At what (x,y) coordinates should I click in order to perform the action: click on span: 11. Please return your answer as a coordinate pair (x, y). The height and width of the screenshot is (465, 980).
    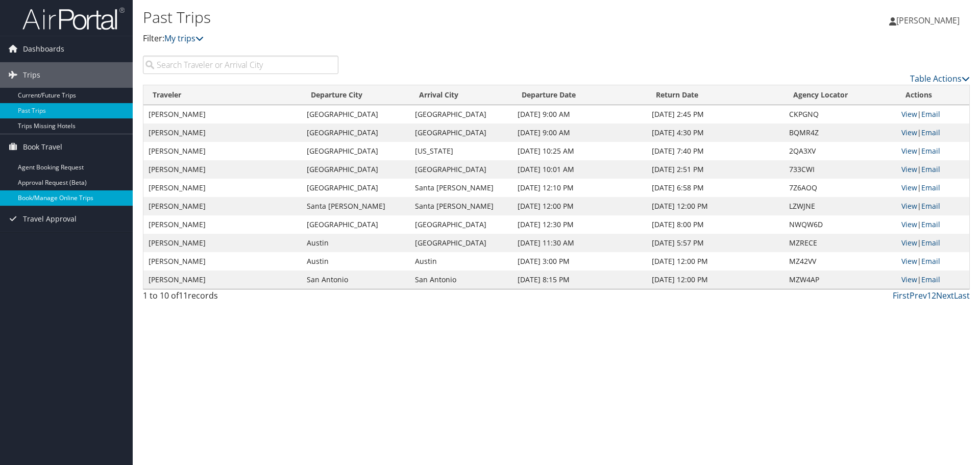
    Looking at the image, I should click on (183, 296).